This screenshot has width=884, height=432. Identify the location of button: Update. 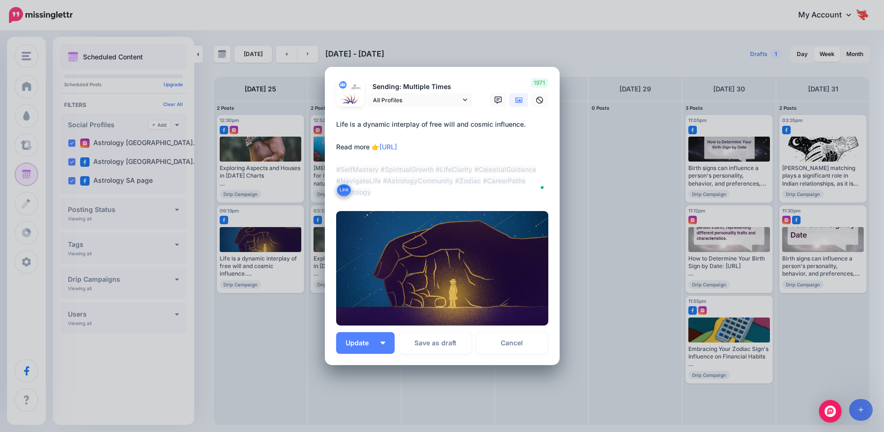
(365, 343).